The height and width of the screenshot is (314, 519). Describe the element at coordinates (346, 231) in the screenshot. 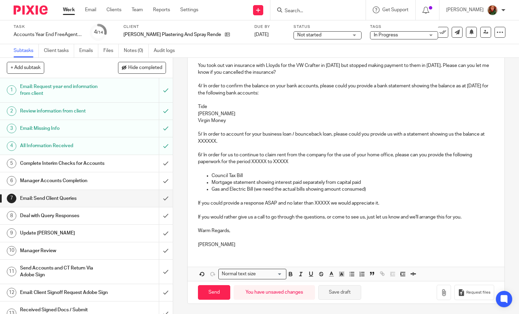

I see `p: Warm Regards,` at that location.